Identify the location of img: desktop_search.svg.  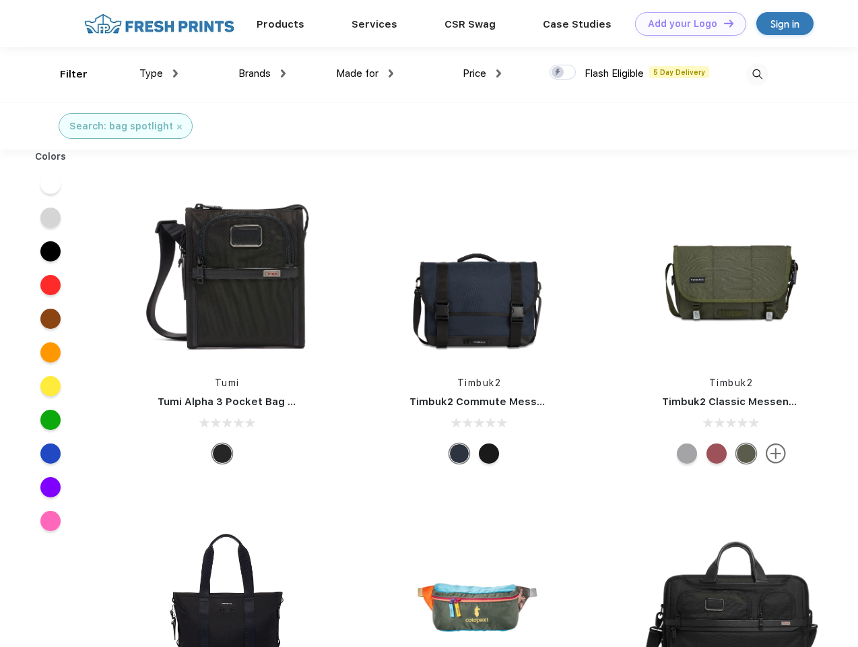
(757, 74).